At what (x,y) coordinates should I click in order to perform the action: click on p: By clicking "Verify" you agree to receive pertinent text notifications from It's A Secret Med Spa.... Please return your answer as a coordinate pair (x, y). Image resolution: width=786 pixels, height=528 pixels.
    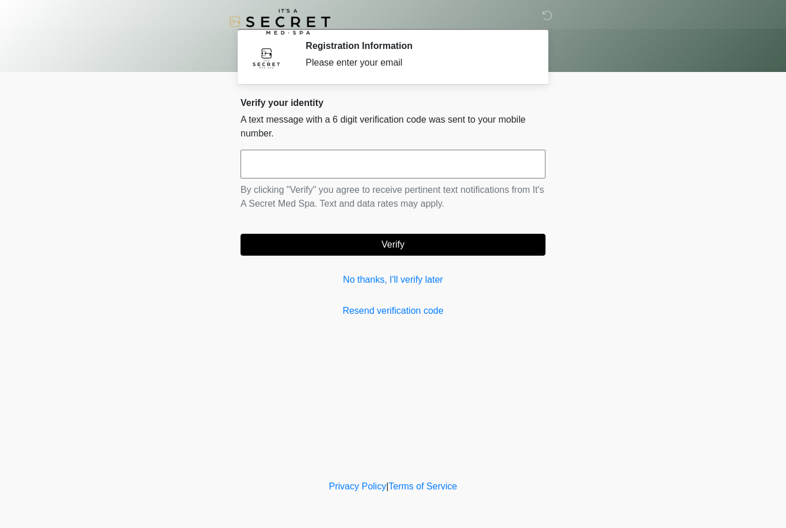
    Looking at the image, I should click on (393, 197).